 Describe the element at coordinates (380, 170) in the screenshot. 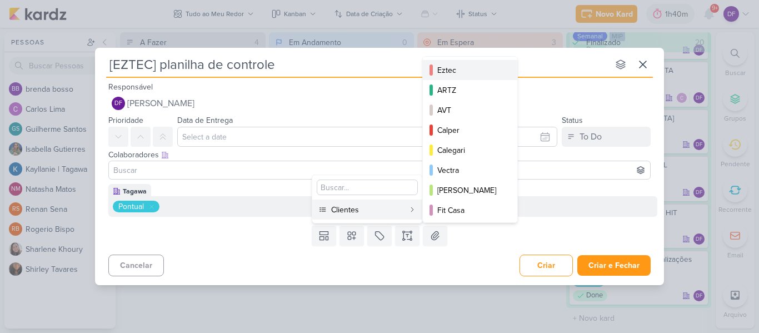

I see `input: Buscar` at that location.